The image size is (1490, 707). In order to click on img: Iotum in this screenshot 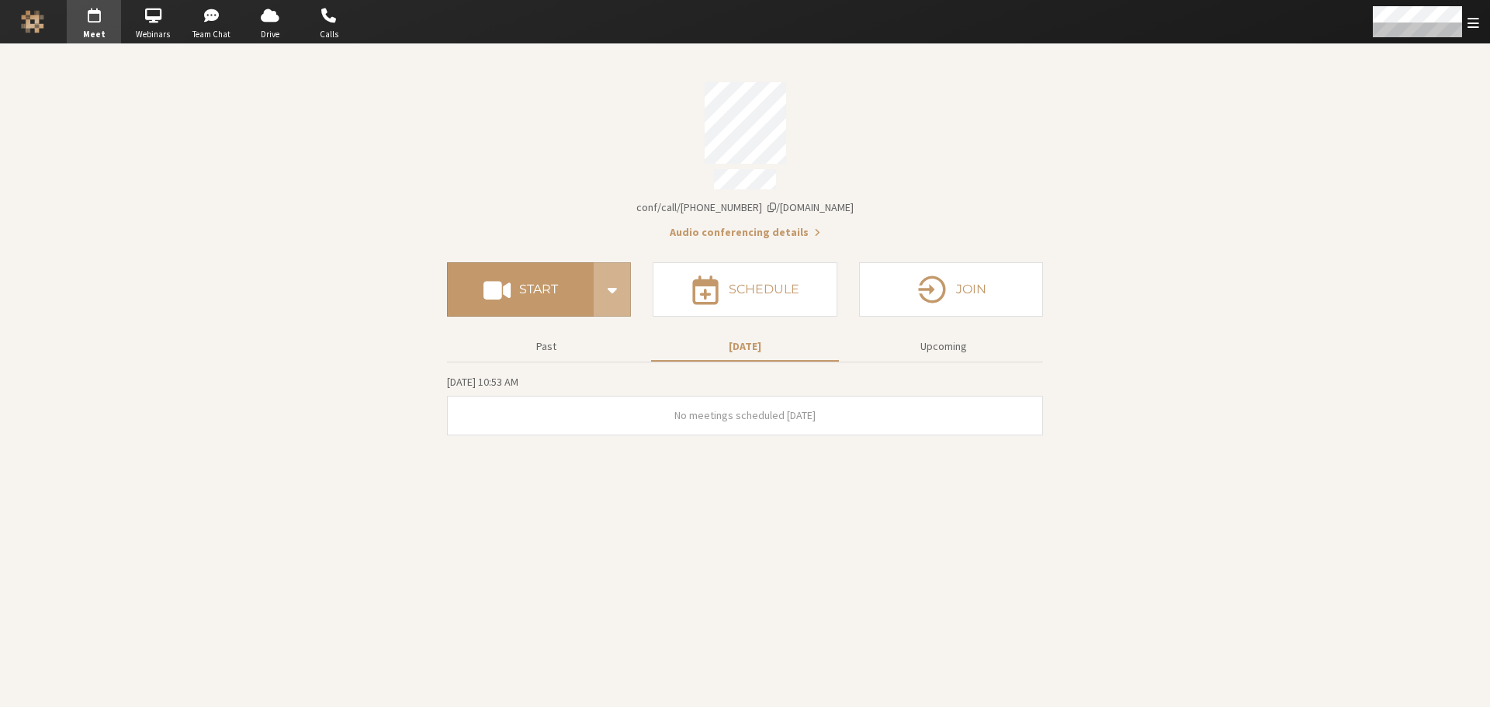, I will do `click(33, 22)`.